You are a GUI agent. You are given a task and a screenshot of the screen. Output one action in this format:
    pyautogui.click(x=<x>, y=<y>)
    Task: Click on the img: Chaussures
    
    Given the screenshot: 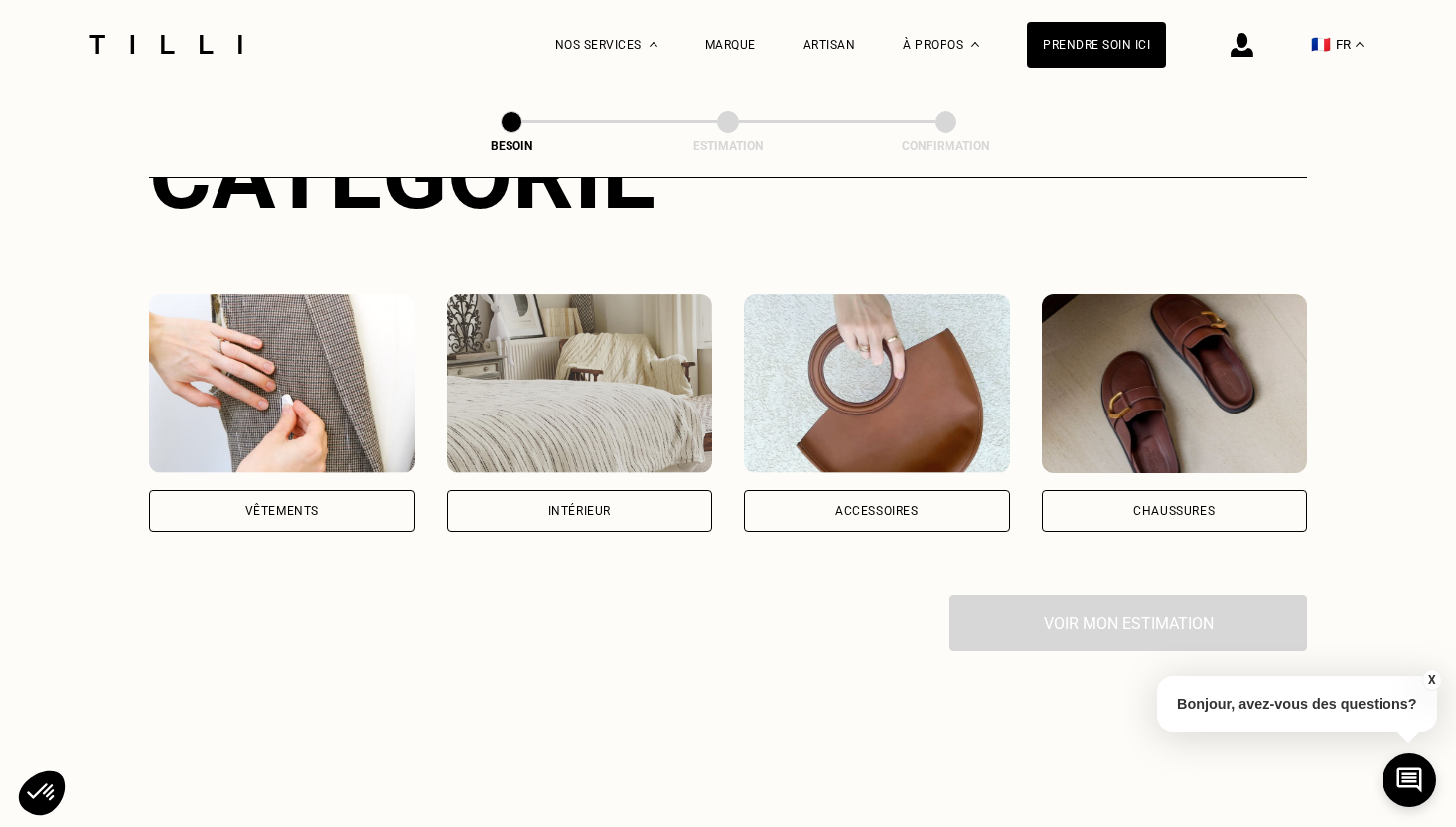 What is the action you would take?
    pyautogui.click(x=1175, y=384)
    